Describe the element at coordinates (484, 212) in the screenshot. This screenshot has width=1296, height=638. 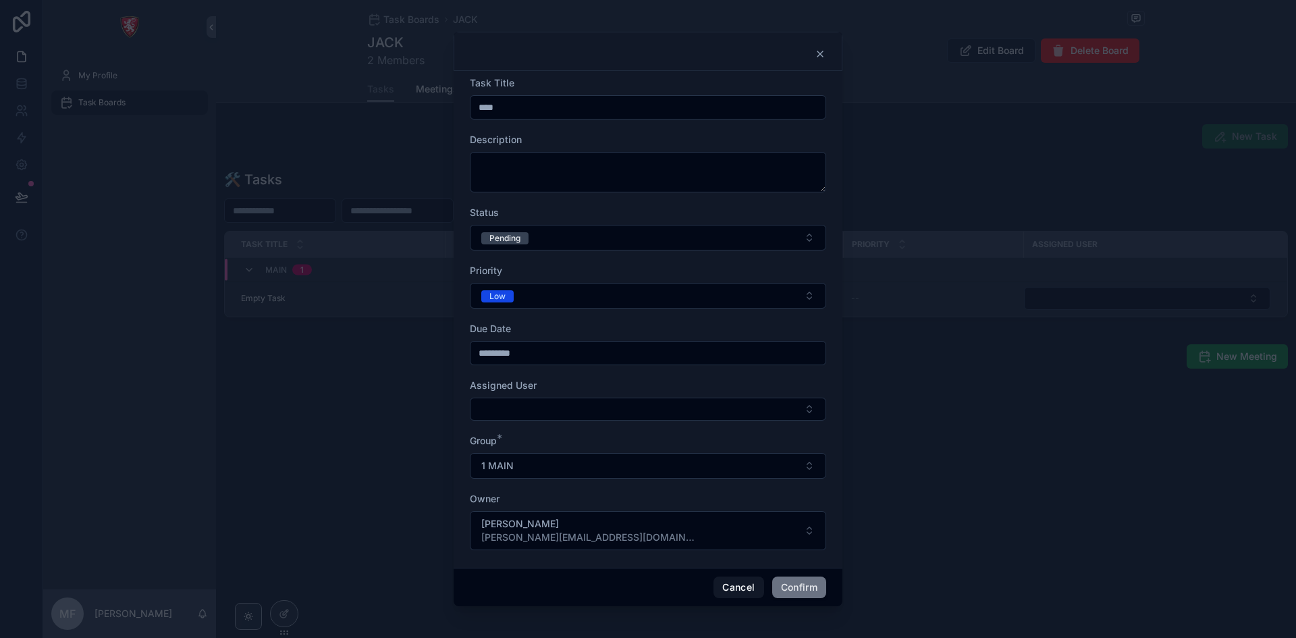
I see `span: Status` at that location.